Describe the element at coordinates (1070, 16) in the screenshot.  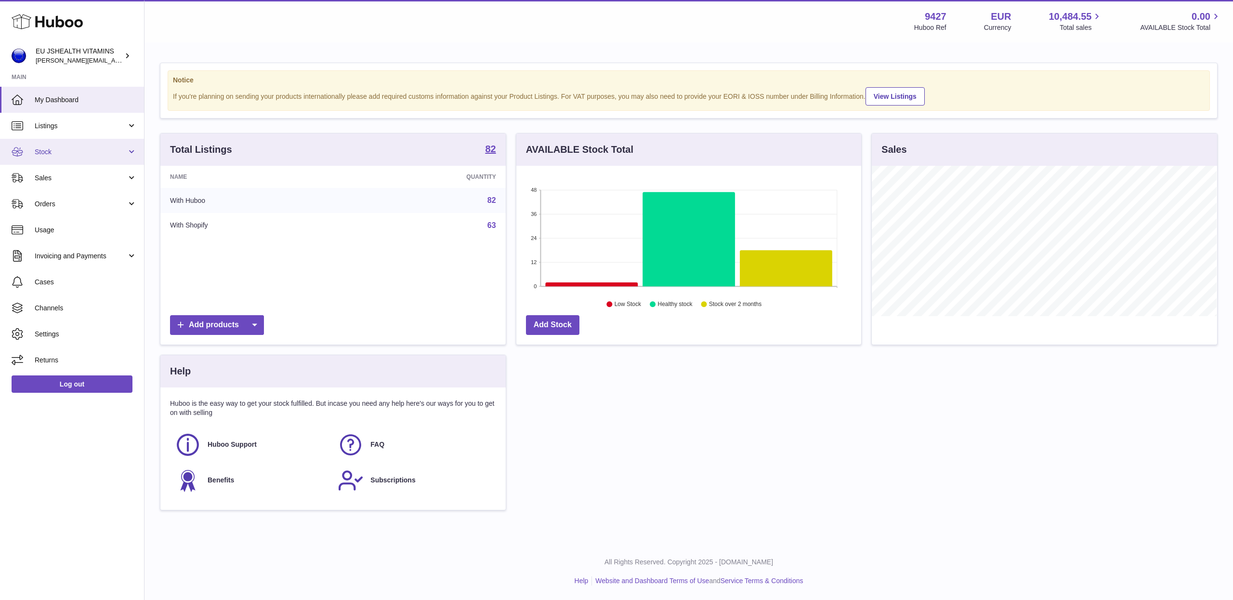
I see `span: 10,484.55` at that location.